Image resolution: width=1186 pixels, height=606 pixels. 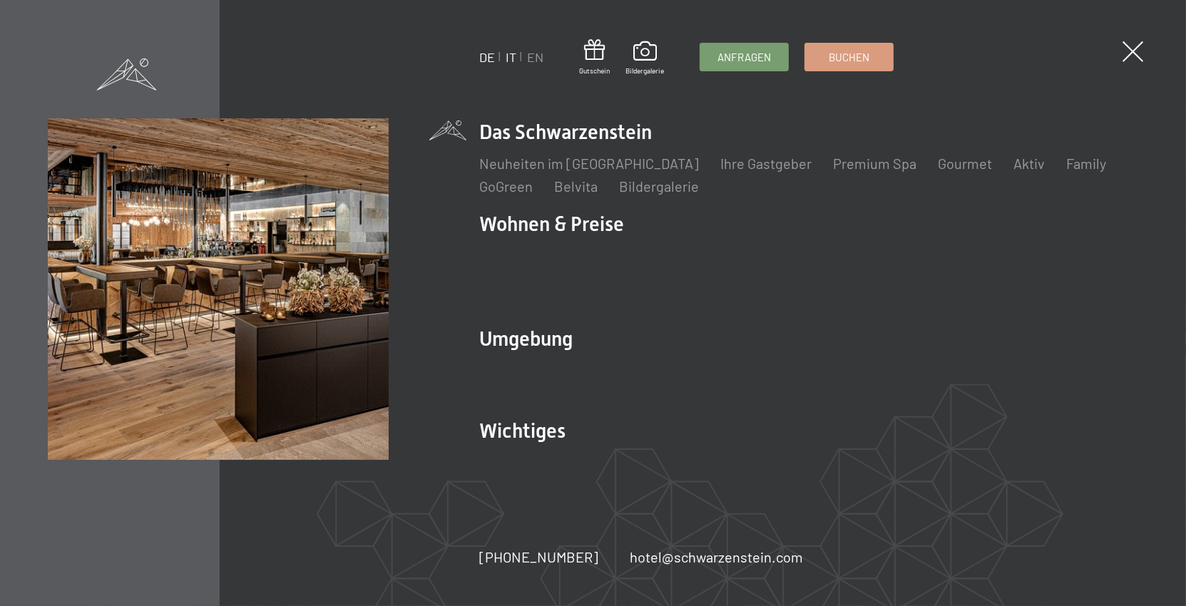 What do you see at coordinates (594, 57) in the screenshot?
I see `a: Gutschein` at bounding box center [594, 57].